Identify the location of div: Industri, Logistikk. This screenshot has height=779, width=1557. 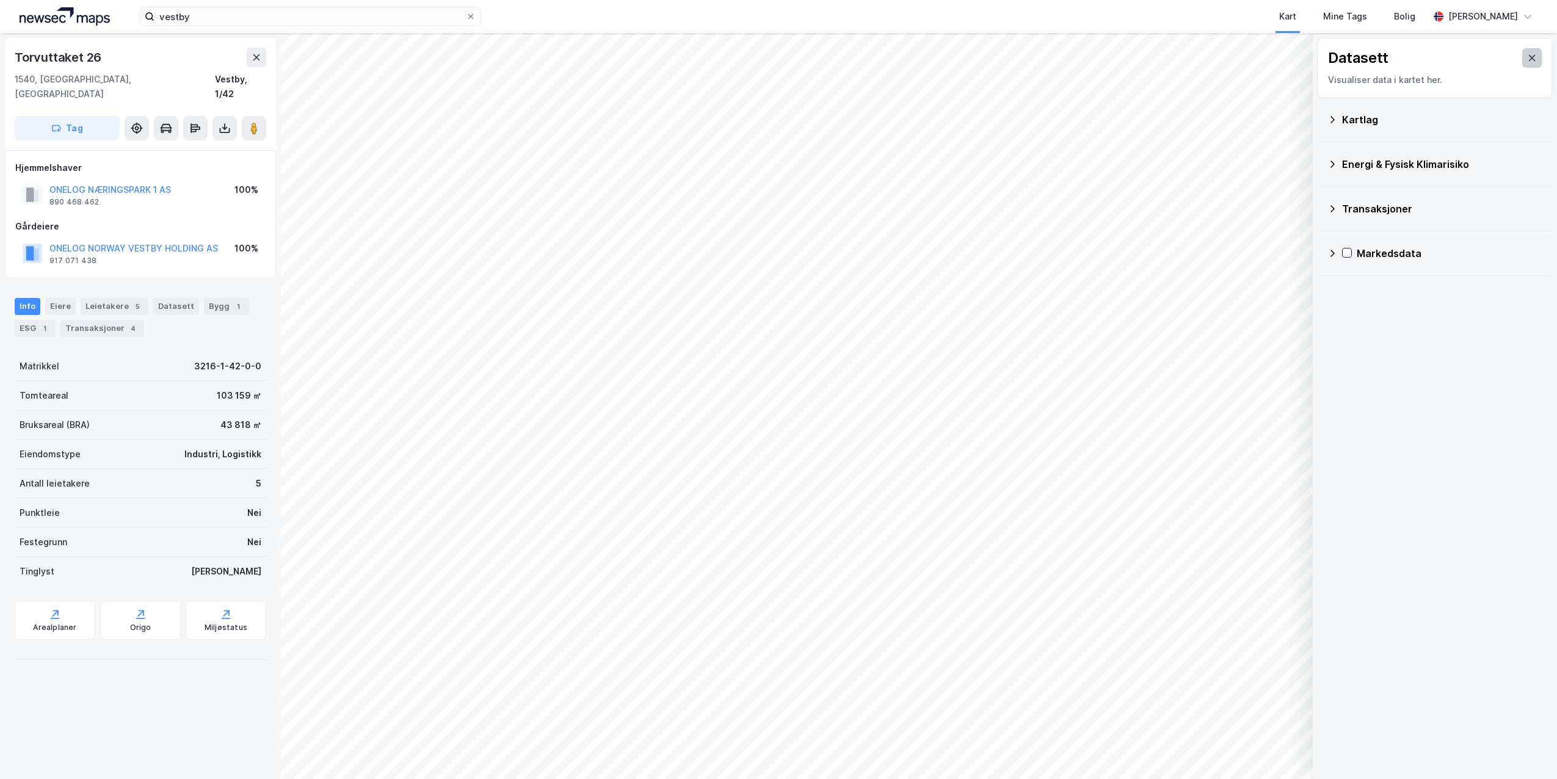
(223, 454).